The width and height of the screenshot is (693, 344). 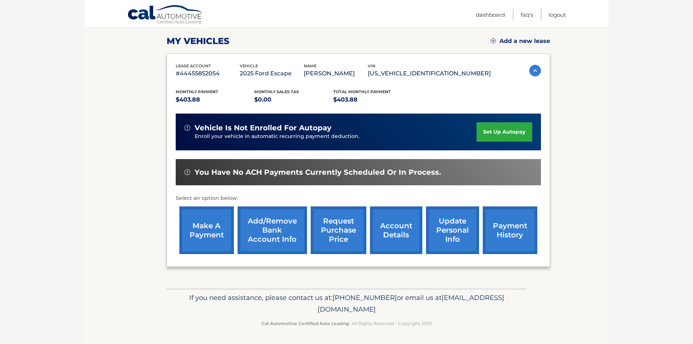 What do you see at coordinates (272, 73) in the screenshot?
I see `p: 2025 Ford Escape` at bounding box center [272, 73].